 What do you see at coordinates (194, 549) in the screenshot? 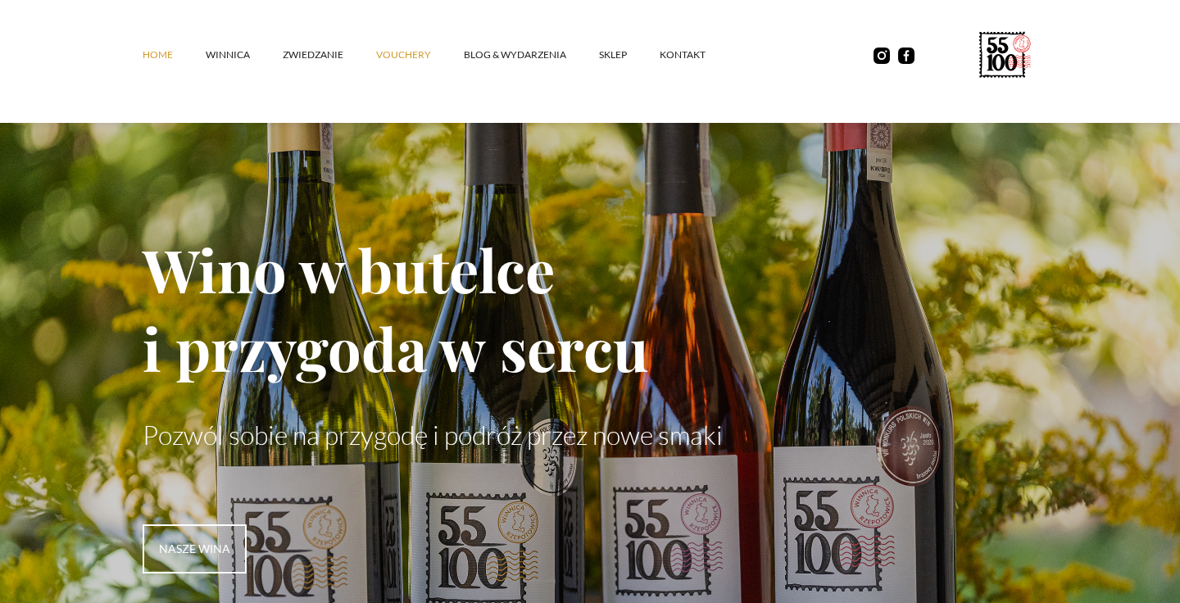
I see `a: nasze wina` at bounding box center [194, 549].